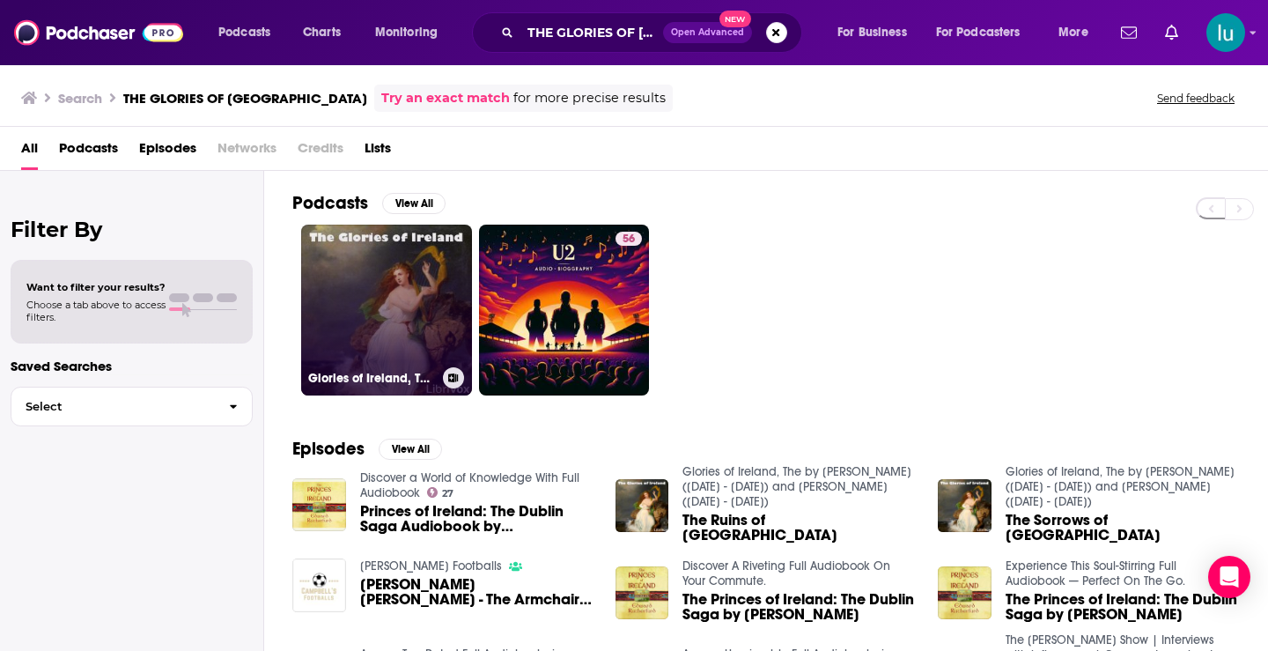 The height and width of the screenshot is (651, 1268). What do you see at coordinates (589, 98) in the screenshot?
I see `span: for more precise results` at bounding box center [589, 98].